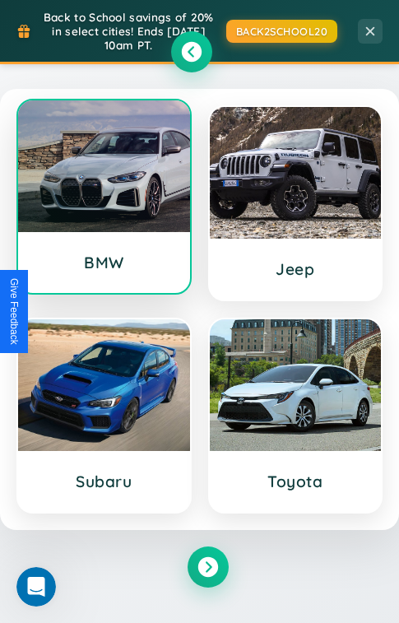  What do you see at coordinates (282, 31) in the screenshot?
I see `button: BACK2SCHOOL20` at bounding box center [282, 31].